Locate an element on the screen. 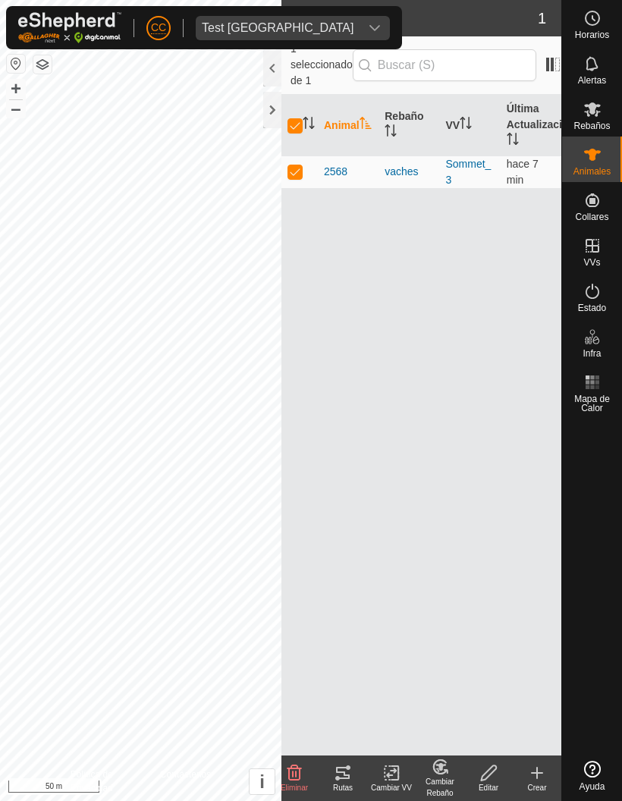 The image size is (622, 801). span: Rebaños is located at coordinates (592, 126).